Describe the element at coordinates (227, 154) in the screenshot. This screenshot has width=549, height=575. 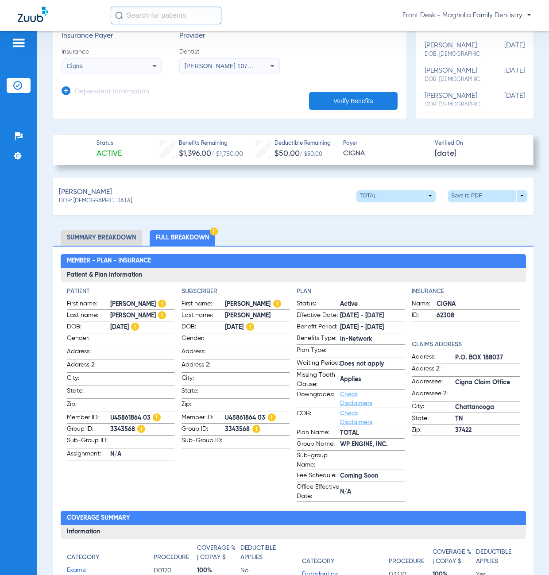
I see `span: / $1,750.00` at that location.